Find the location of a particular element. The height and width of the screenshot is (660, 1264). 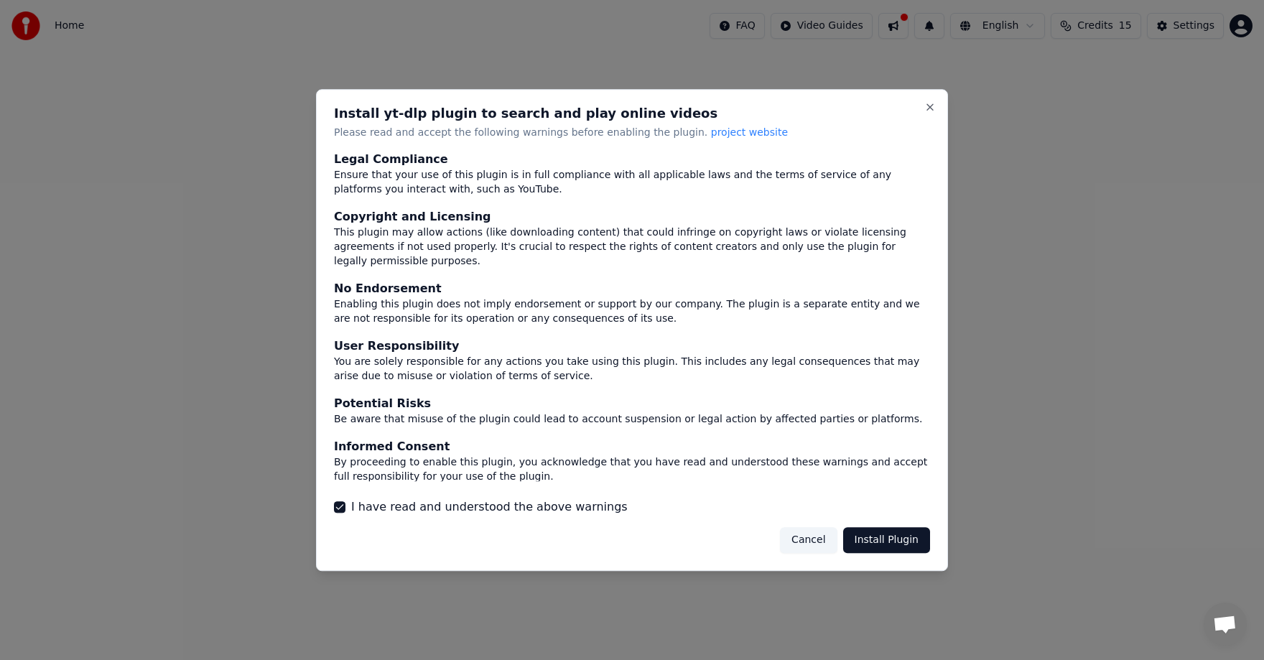

label: I have read and understood the above warnings is located at coordinates (489, 507).